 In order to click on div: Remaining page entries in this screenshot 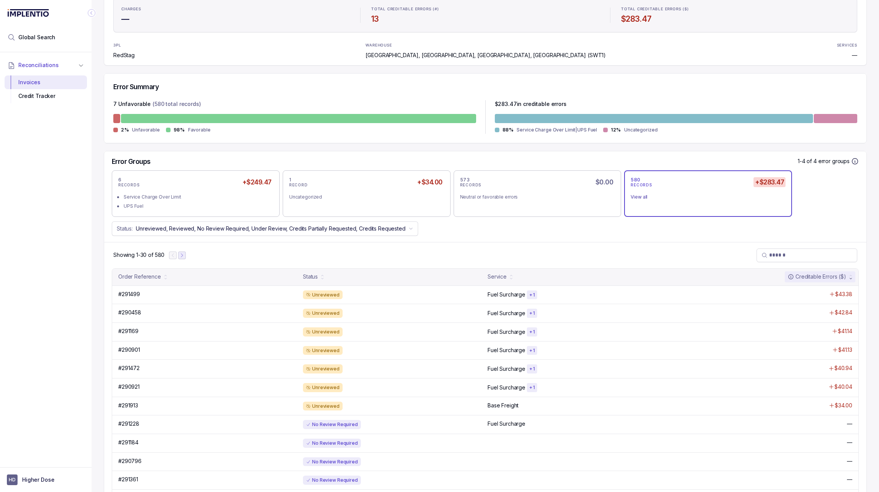, I will do `click(139, 255)`.